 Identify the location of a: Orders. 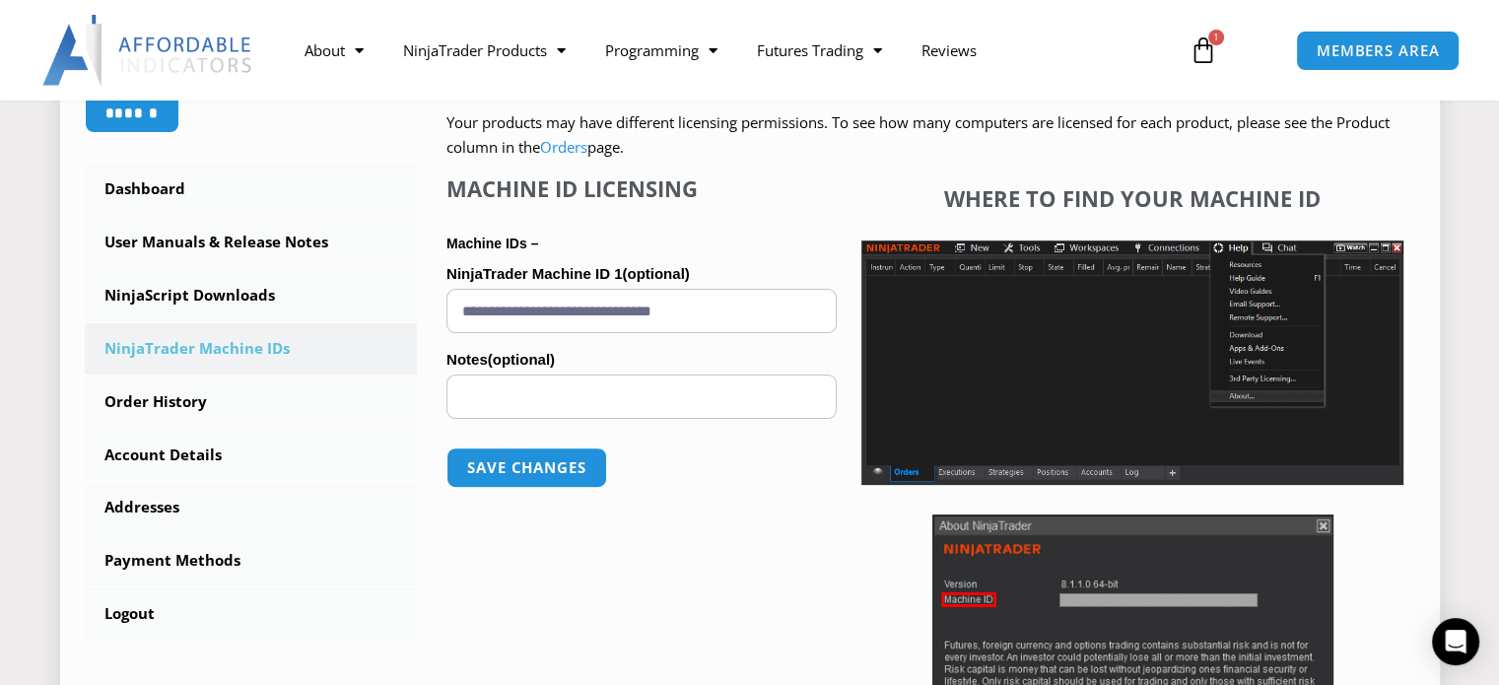
(564, 147).